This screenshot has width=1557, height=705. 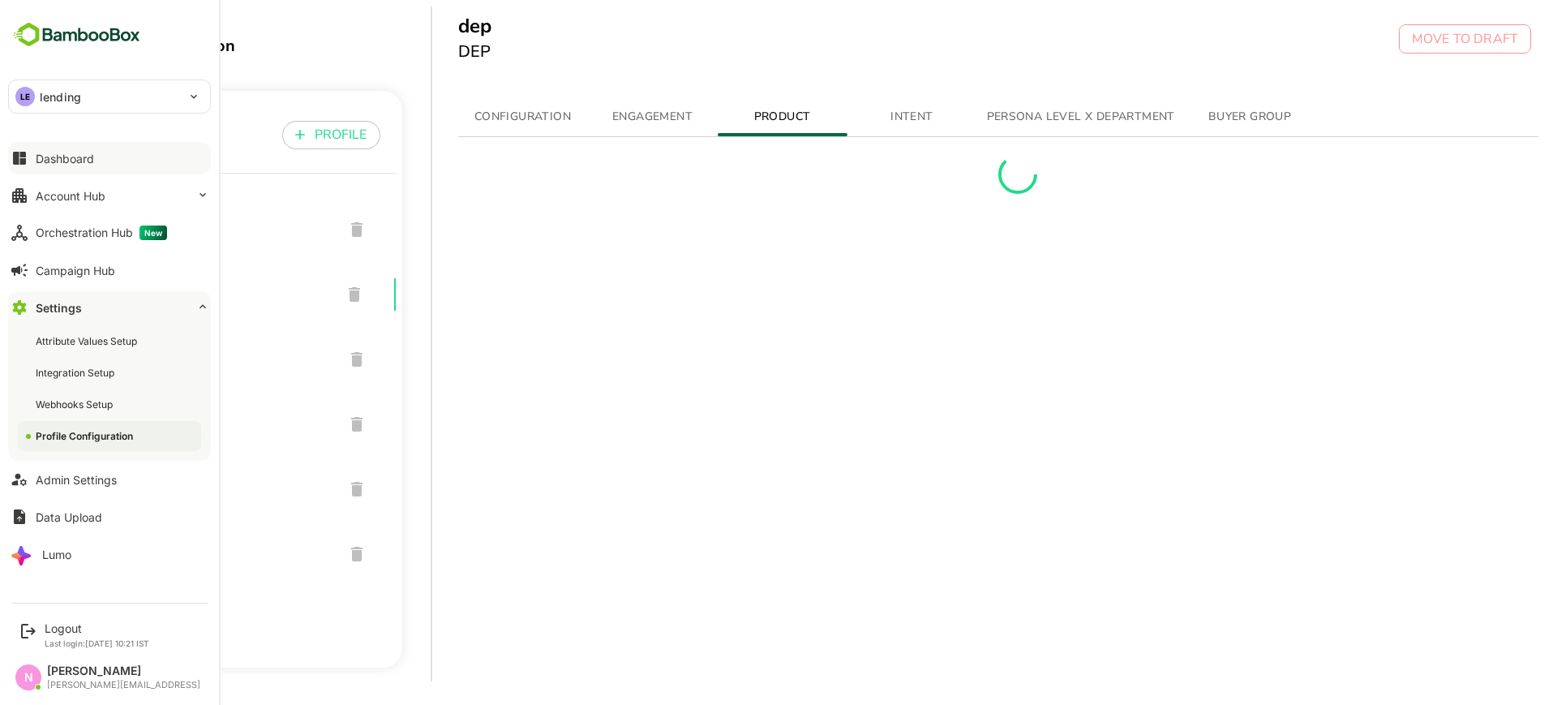 What do you see at coordinates (147, 229) in the screenshot?
I see `span: lending` at bounding box center [147, 229].